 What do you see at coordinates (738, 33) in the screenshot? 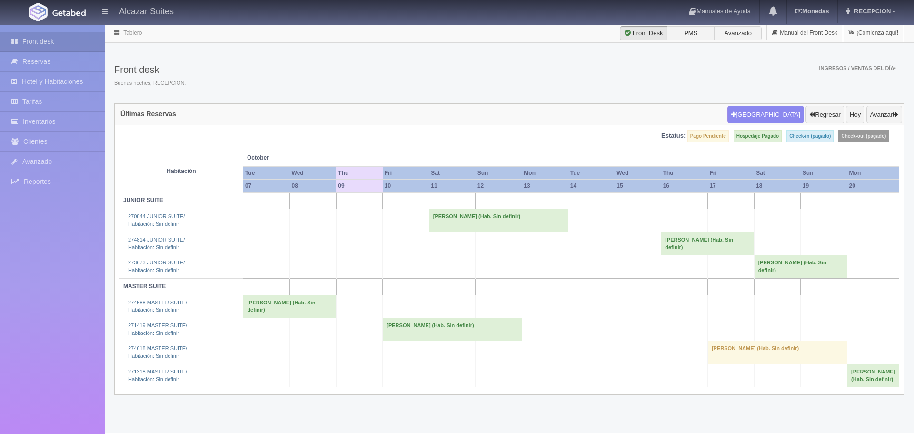
I see `label: Avanzado` at bounding box center [738, 33].